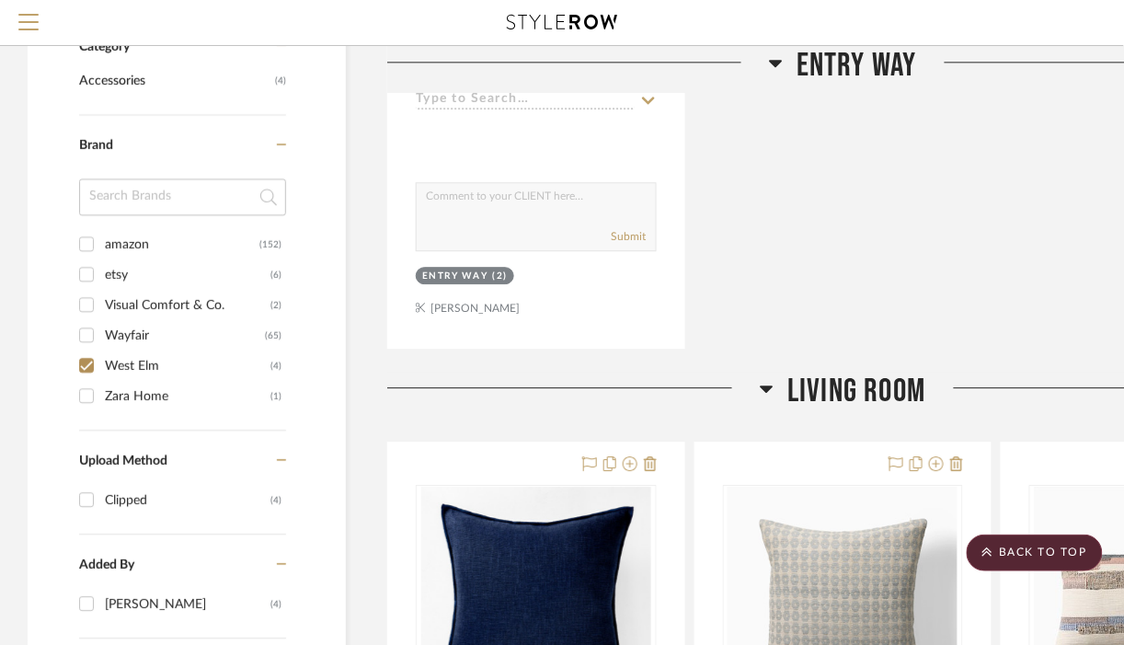  I want to click on div: Clipped, so click(188, 500).